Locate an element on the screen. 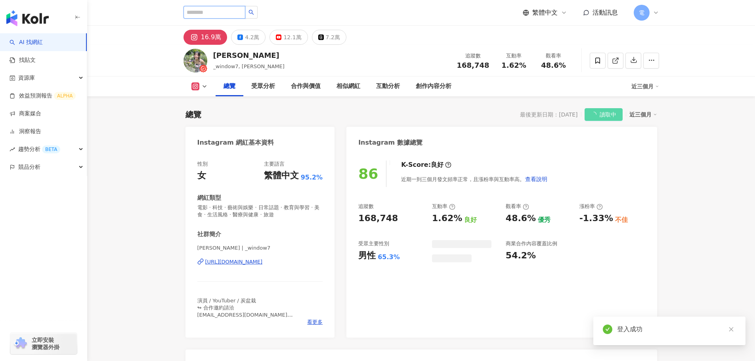 The height and width of the screenshot is (361, 755). div: 主要語言 is located at coordinates (274, 164).